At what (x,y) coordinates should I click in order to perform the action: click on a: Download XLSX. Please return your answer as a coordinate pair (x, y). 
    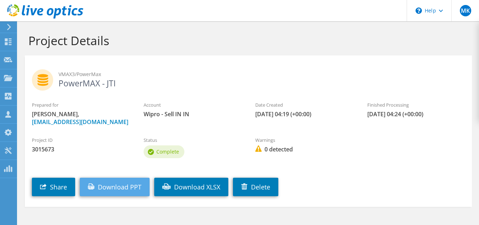
    Looking at the image, I should click on (191, 187).